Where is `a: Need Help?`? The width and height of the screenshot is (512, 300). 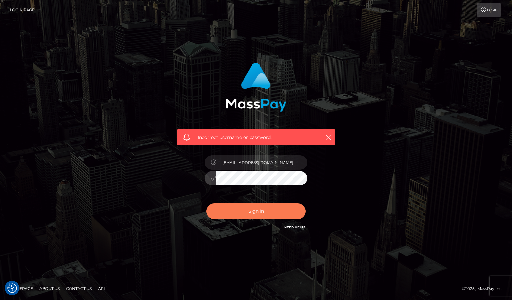 a: Need Help? is located at coordinates (295, 227).